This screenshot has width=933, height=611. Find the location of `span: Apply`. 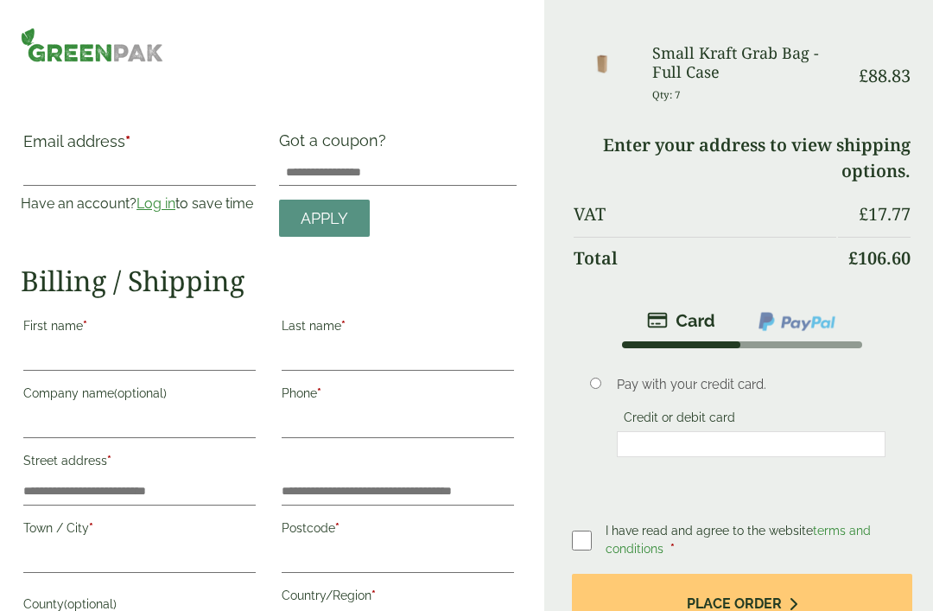

span: Apply is located at coordinates (324, 219).